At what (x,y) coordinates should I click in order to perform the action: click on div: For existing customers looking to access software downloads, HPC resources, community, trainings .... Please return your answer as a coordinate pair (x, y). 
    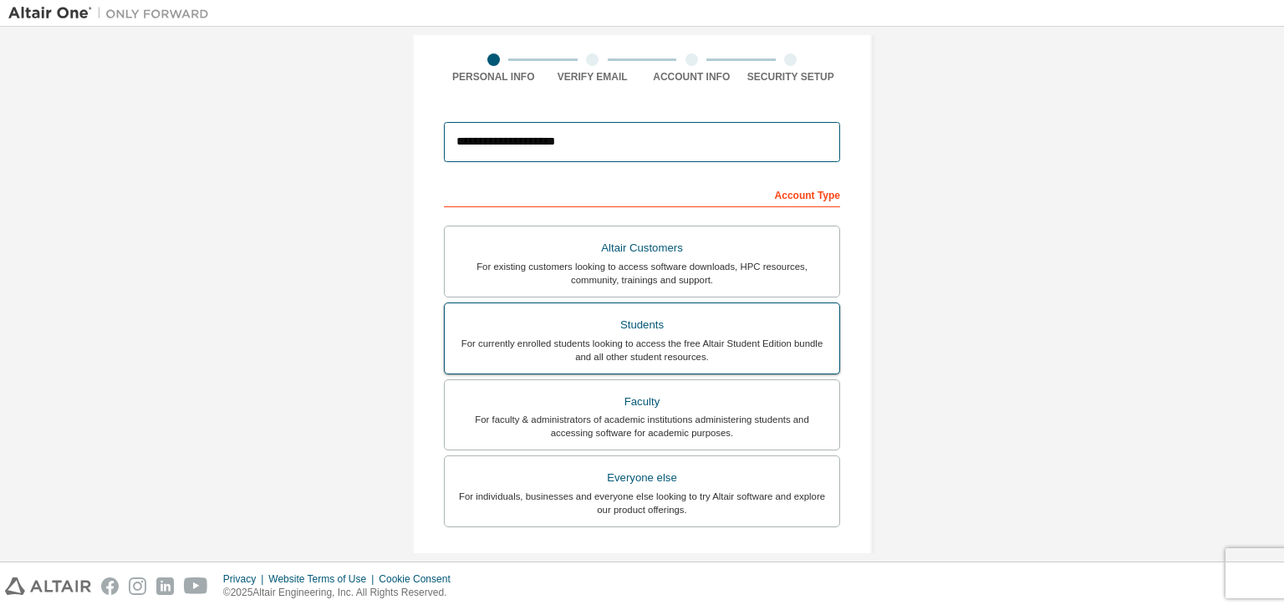
    Looking at the image, I should click on (642, 273).